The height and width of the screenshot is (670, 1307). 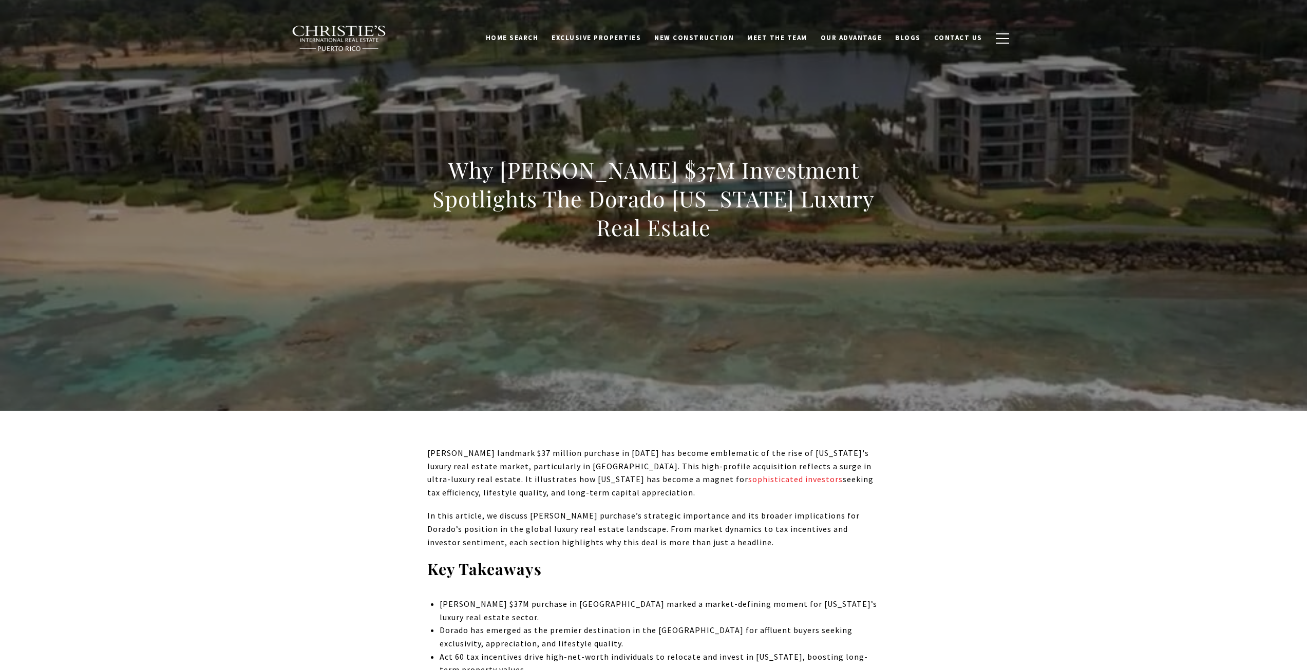 What do you see at coordinates (908, 38) in the screenshot?
I see `a: Blogs` at bounding box center [908, 38].